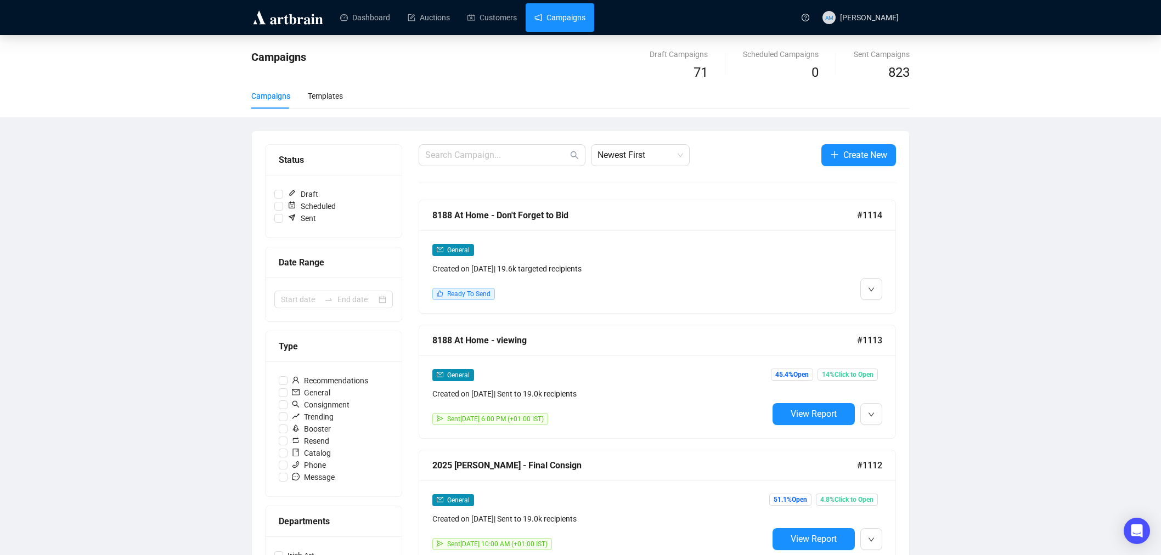 This screenshot has height=555, width=1161. I want to click on span: Trending, so click(313, 417).